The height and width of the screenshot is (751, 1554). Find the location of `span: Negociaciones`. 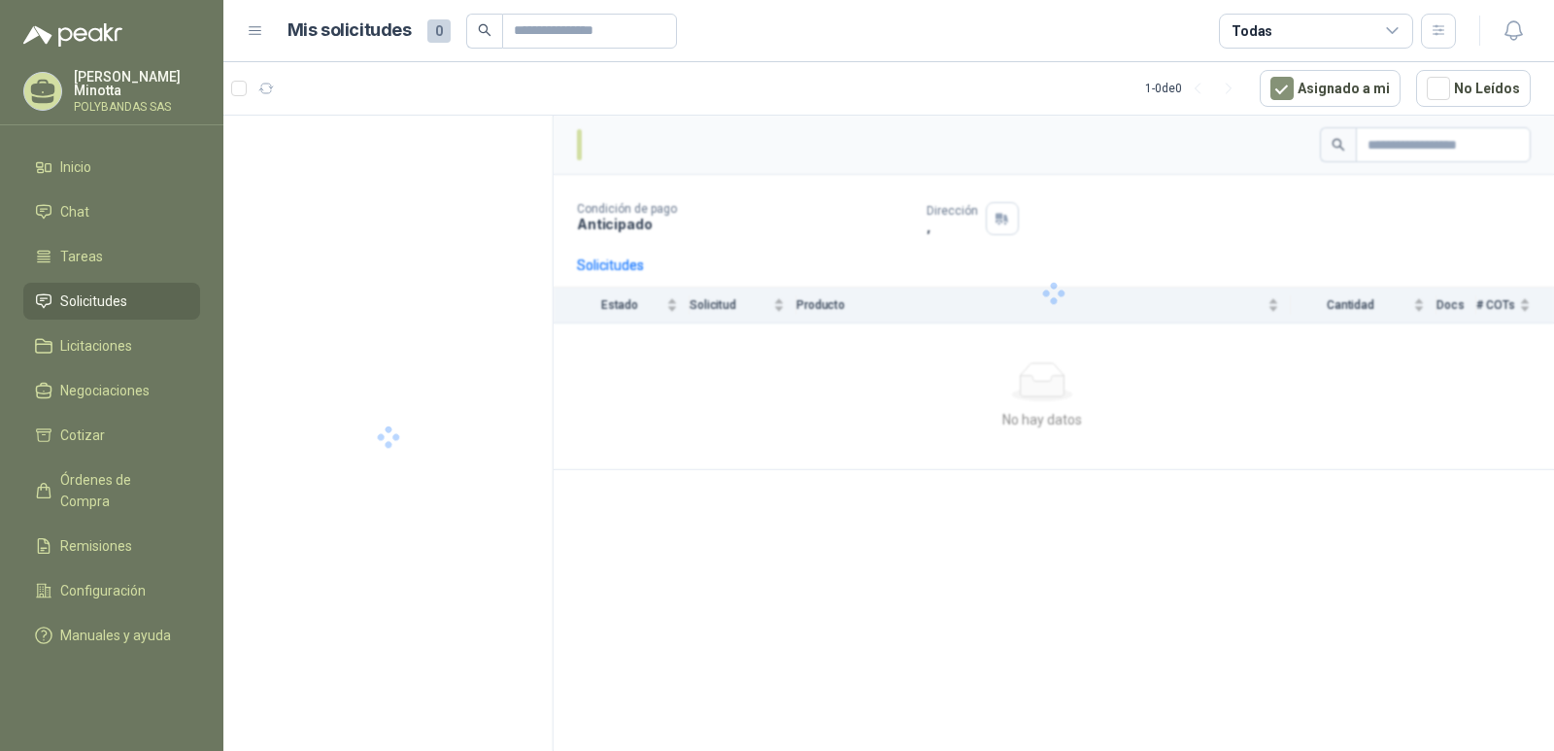

span: Negociaciones is located at coordinates (105, 391).